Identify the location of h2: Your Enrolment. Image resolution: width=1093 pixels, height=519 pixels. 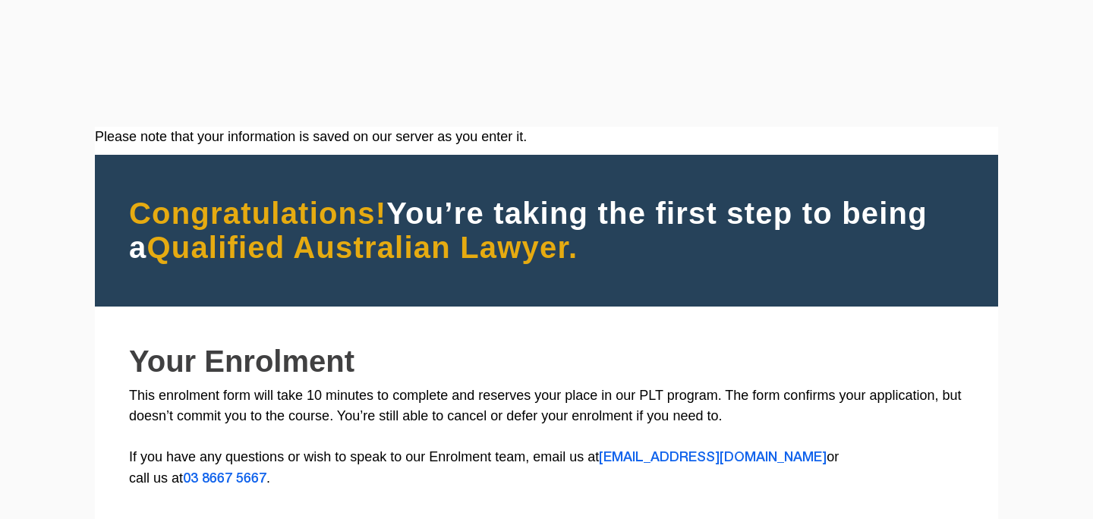
(546, 361).